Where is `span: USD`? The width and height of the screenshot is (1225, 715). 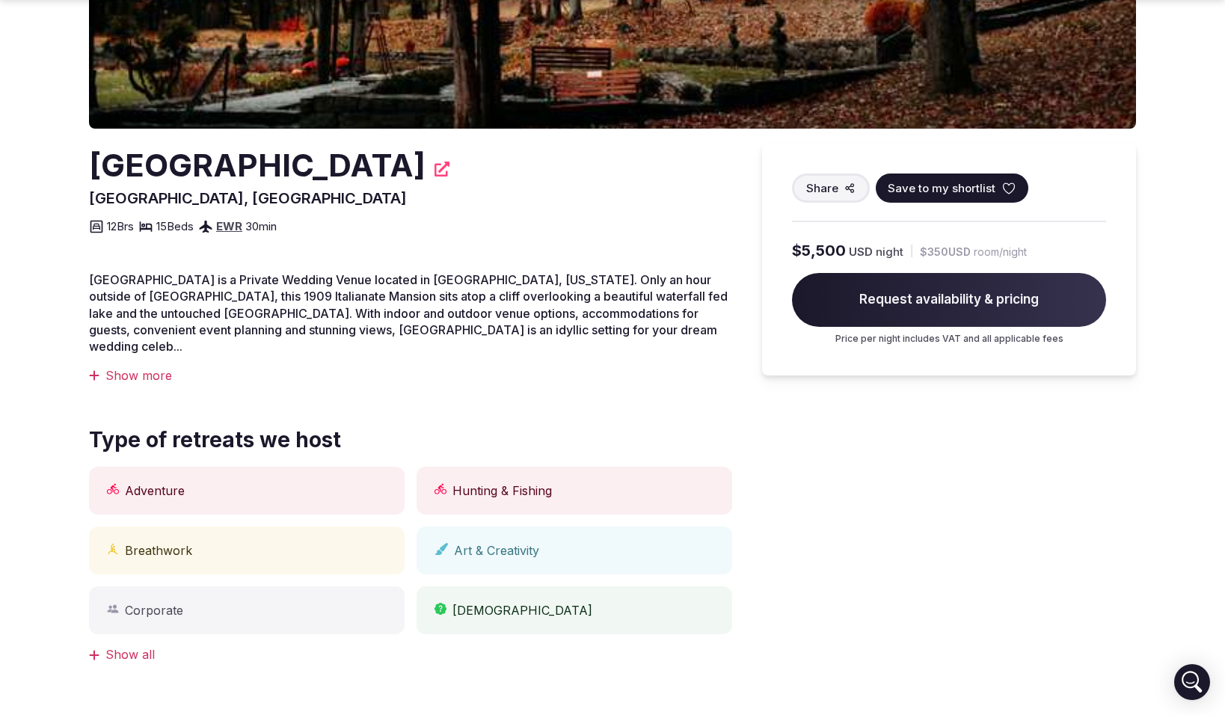 span: USD is located at coordinates (861, 251).